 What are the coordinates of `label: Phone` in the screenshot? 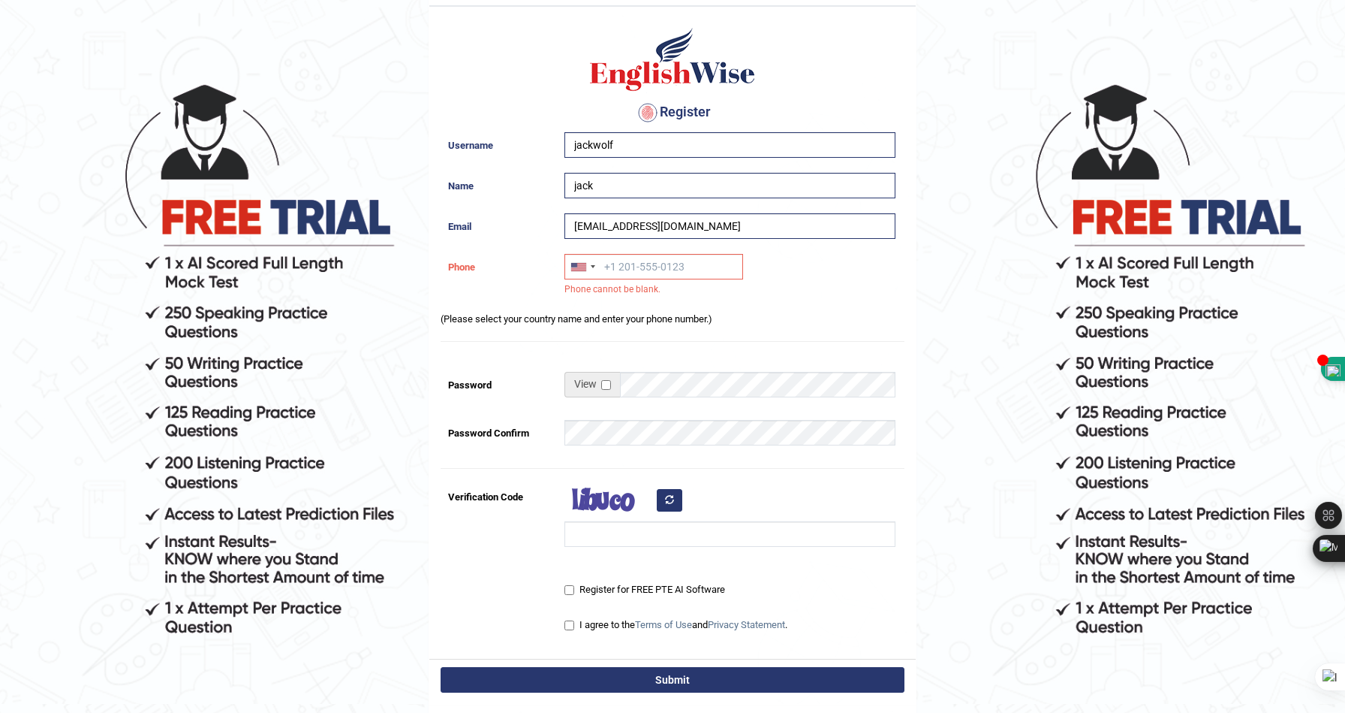 It's located at (499, 264).